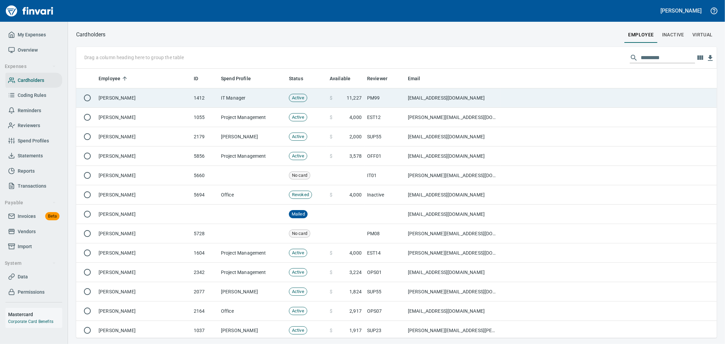 The width and height of the screenshot is (725, 344). Describe the element at coordinates (34, 35) in the screenshot. I see `a: My Expenses` at that location.